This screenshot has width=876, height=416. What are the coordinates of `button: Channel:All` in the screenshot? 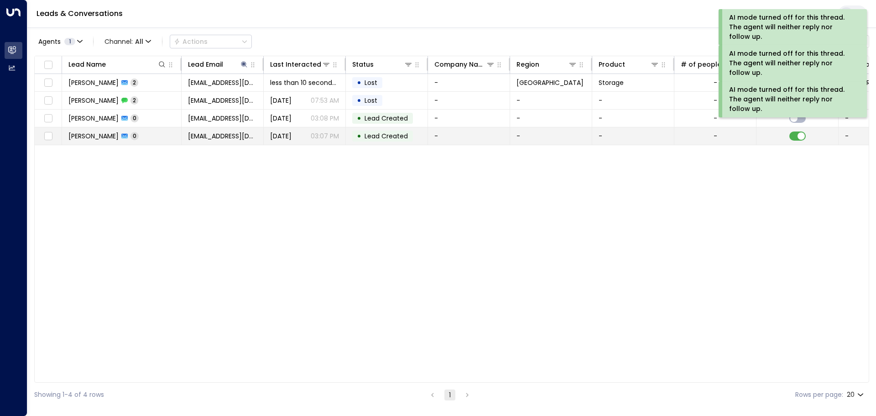 It's located at (128, 42).